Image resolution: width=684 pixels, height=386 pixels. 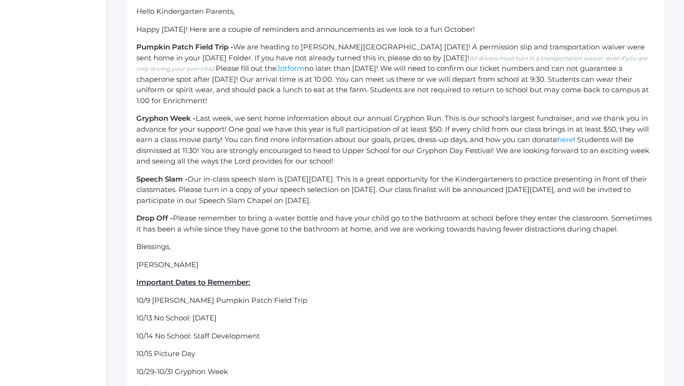 I want to click on ins: Important Dates to Remember:, so click(x=193, y=282).